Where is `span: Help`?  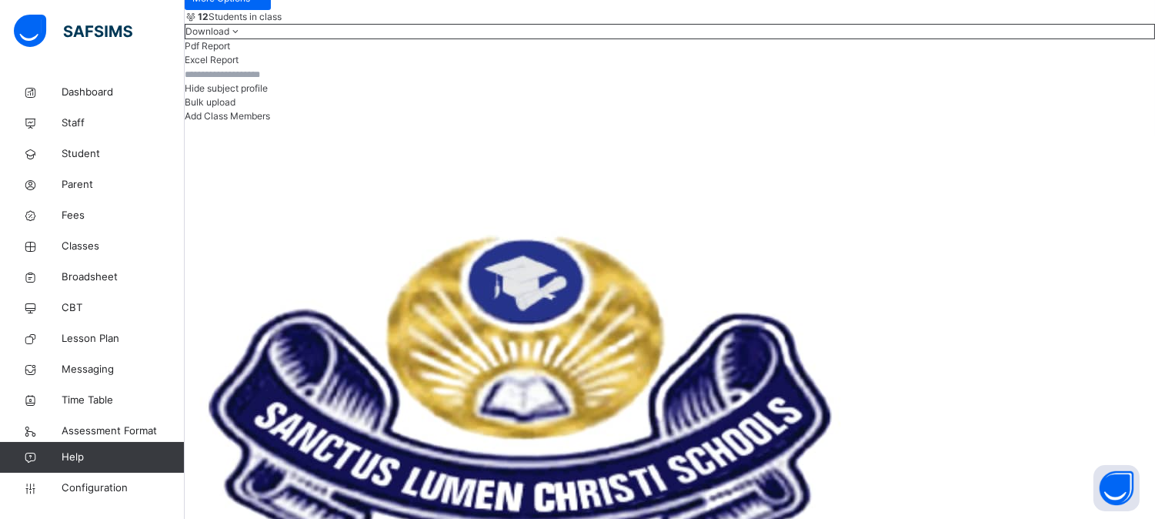 span: Help is located at coordinates (122, 457).